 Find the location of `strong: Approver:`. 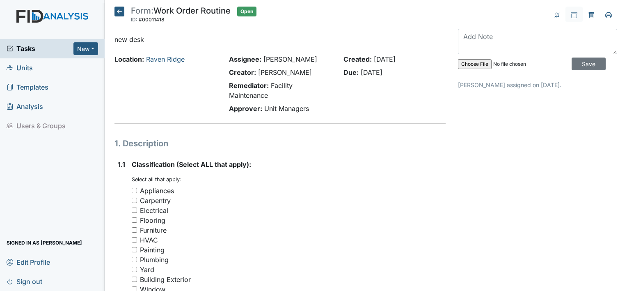

strong: Approver: is located at coordinates (246, 108).